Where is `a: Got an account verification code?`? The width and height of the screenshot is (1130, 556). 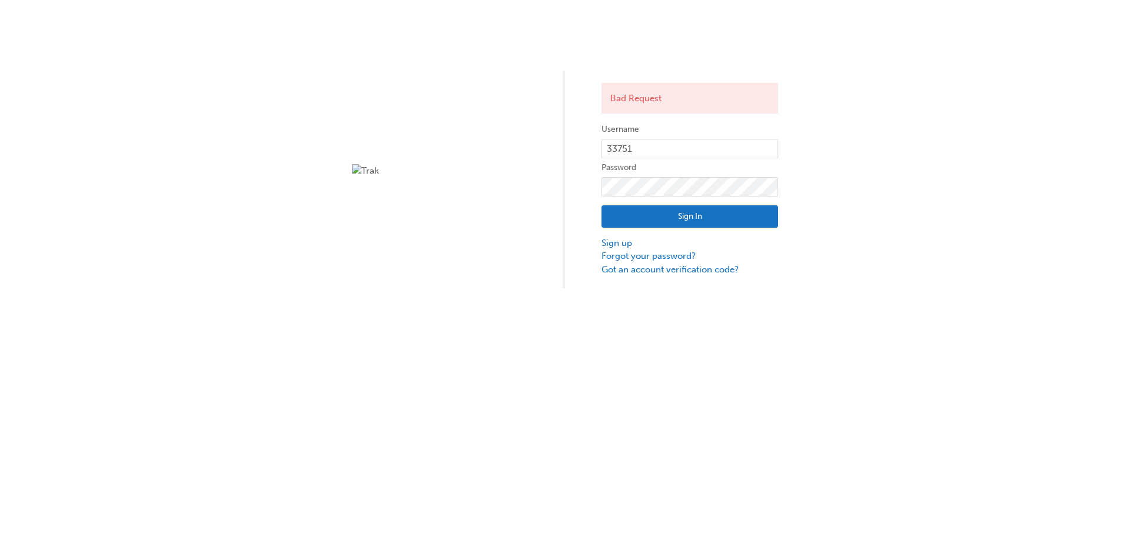 a: Got an account verification code? is located at coordinates (690, 269).